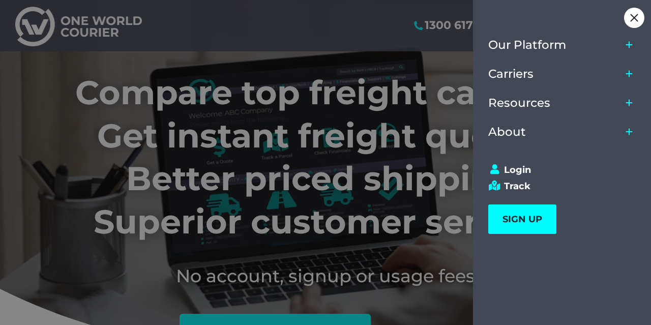 Image resolution: width=651 pixels, height=325 pixels. I want to click on a: SIGN UP, so click(522, 219).